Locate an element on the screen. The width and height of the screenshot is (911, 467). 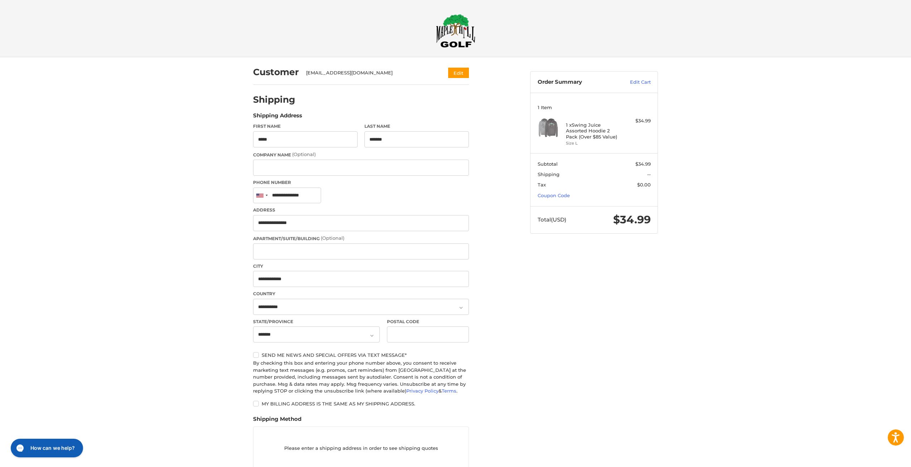
span: Total (USD) is located at coordinates (552, 220).